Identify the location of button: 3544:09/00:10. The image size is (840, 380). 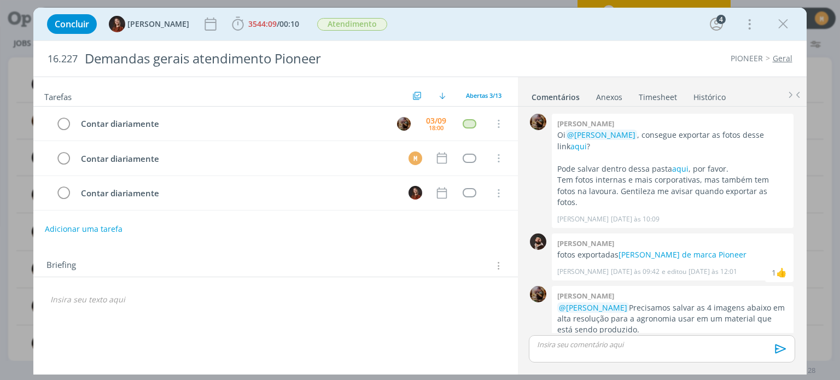
(265, 24).